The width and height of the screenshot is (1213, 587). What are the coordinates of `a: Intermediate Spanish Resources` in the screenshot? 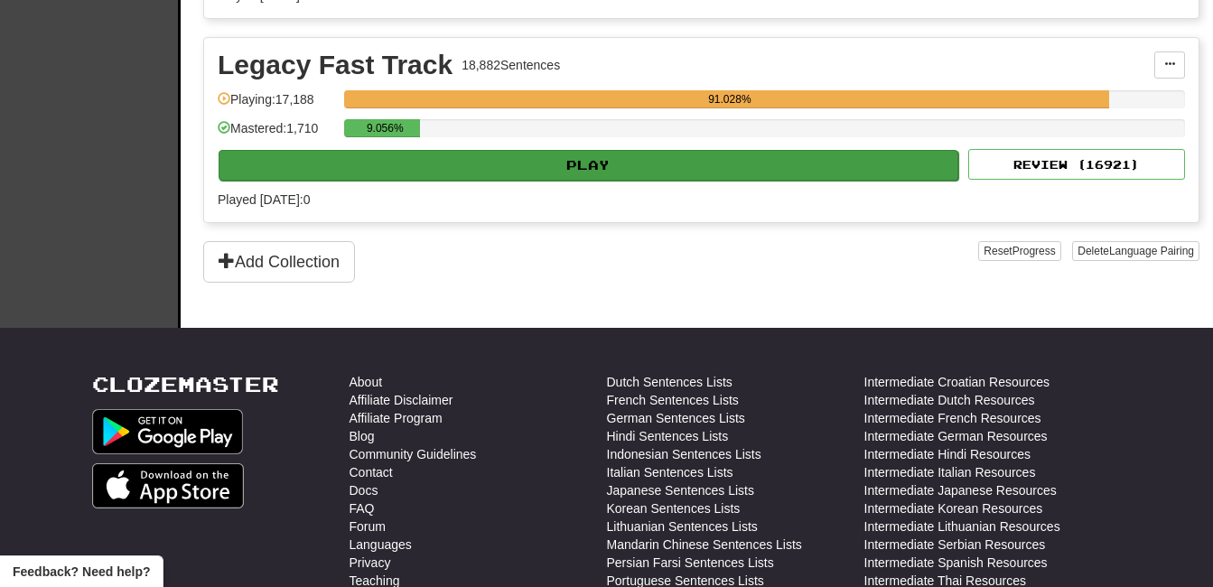 It's located at (956, 563).